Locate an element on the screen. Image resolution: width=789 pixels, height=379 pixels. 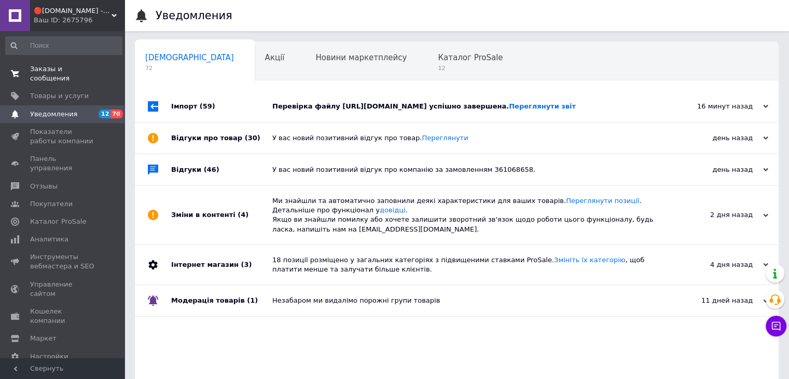
div: Незабаром ми видалімо порожні групи товарів is located at coordinates (468, 300).